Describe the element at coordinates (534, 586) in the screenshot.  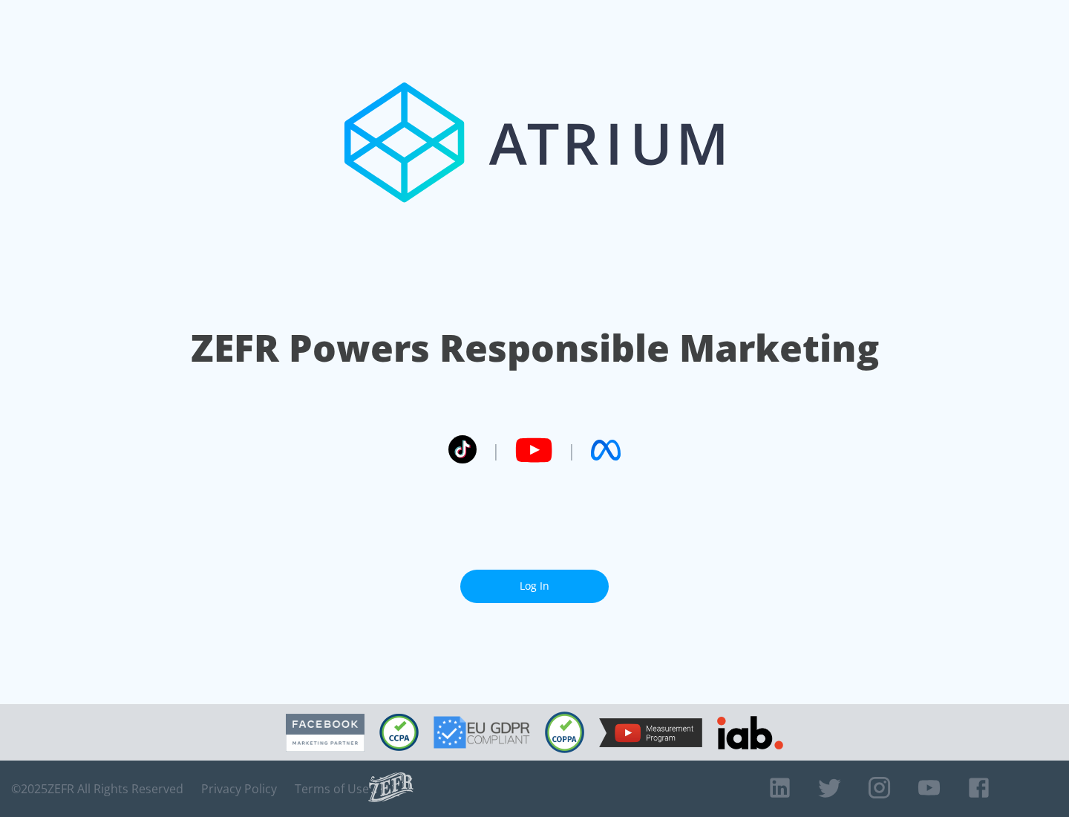
I see `a: Log In` at that location.